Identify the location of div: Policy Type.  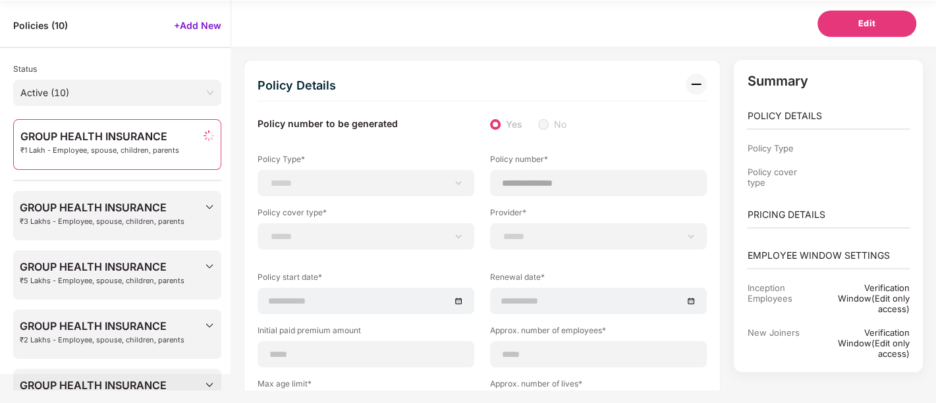
(780, 148).